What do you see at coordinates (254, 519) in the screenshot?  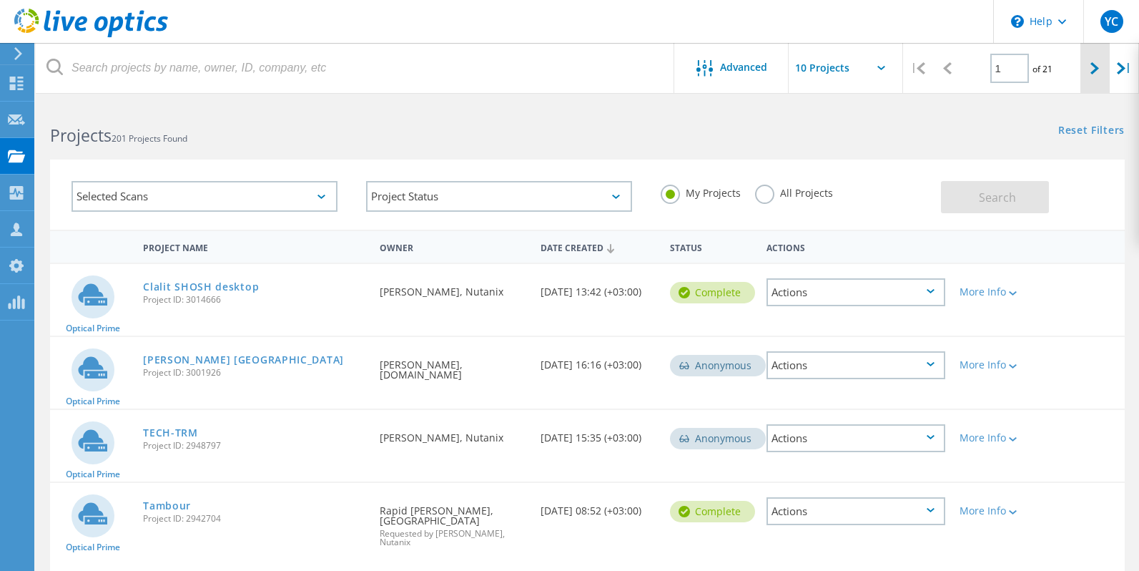 I see `span: Project ID: 2942704` at bounding box center [254, 519].